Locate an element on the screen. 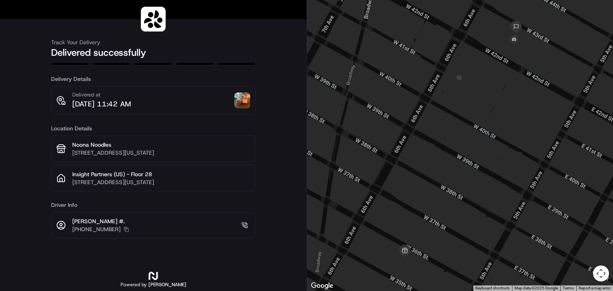 This screenshot has height=291, width=613. h3: Driver Info is located at coordinates (153, 205).